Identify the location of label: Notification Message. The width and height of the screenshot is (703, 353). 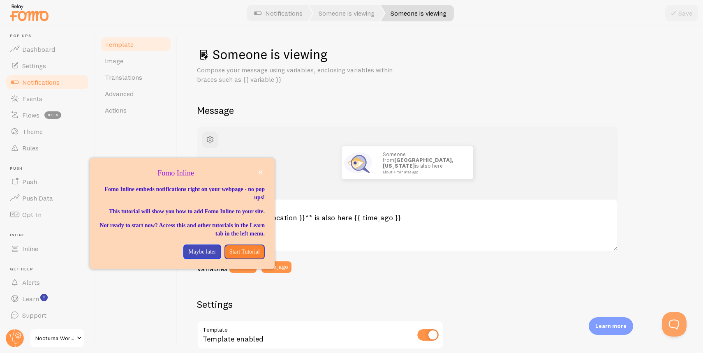
(408, 206).